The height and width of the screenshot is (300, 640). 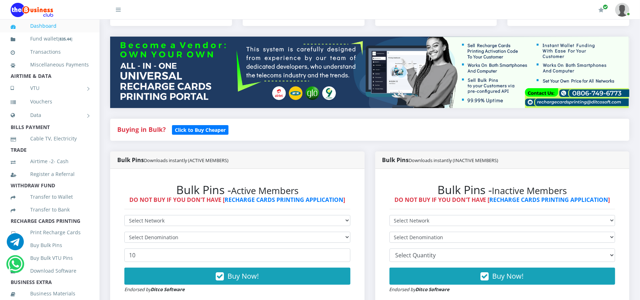 I want to click on img: User, so click(x=623, y=10).